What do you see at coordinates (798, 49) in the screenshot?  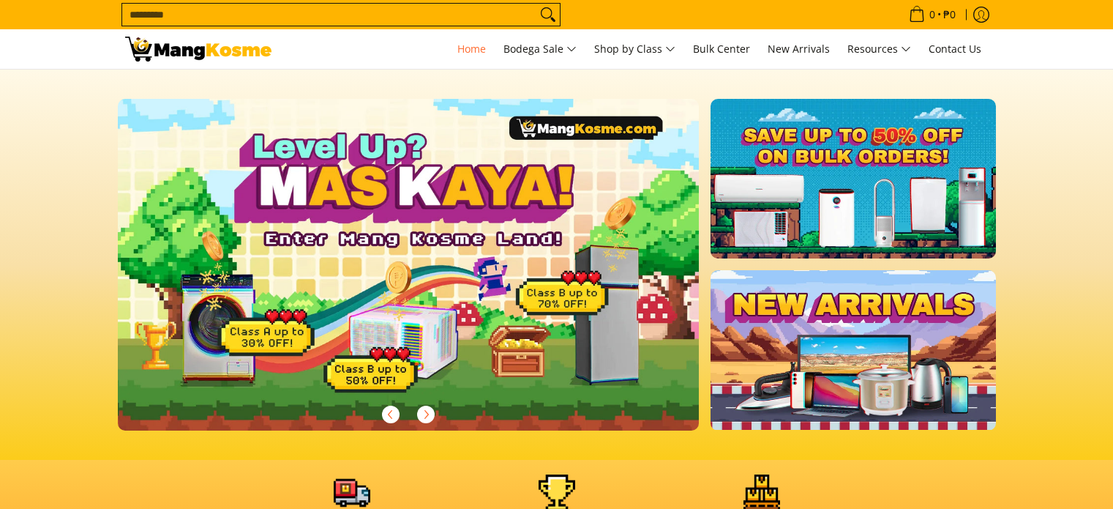 I see `a: New Arrivals` at bounding box center [798, 49].